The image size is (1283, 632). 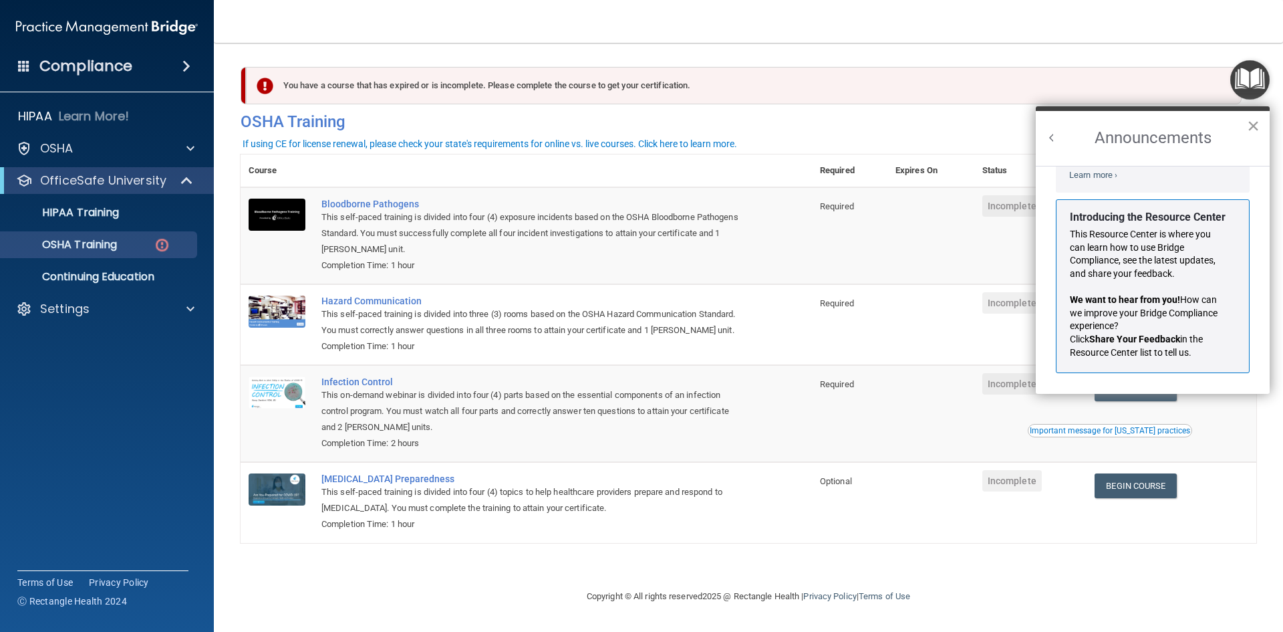 What do you see at coordinates (103, 180) in the screenshot?
I see `p: OfficeSafe University` at bounding box center [103, 180].